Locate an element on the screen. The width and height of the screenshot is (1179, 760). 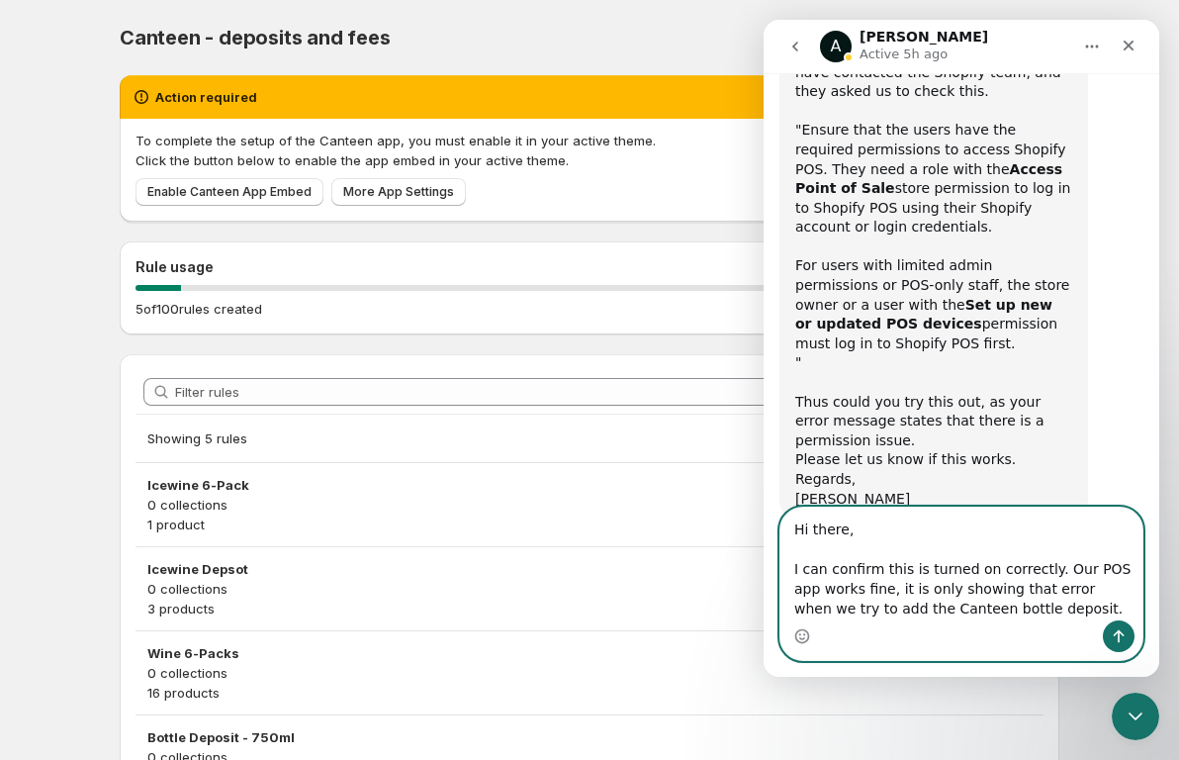
b: Access Point of Sale is located at coordinates (165, 159).